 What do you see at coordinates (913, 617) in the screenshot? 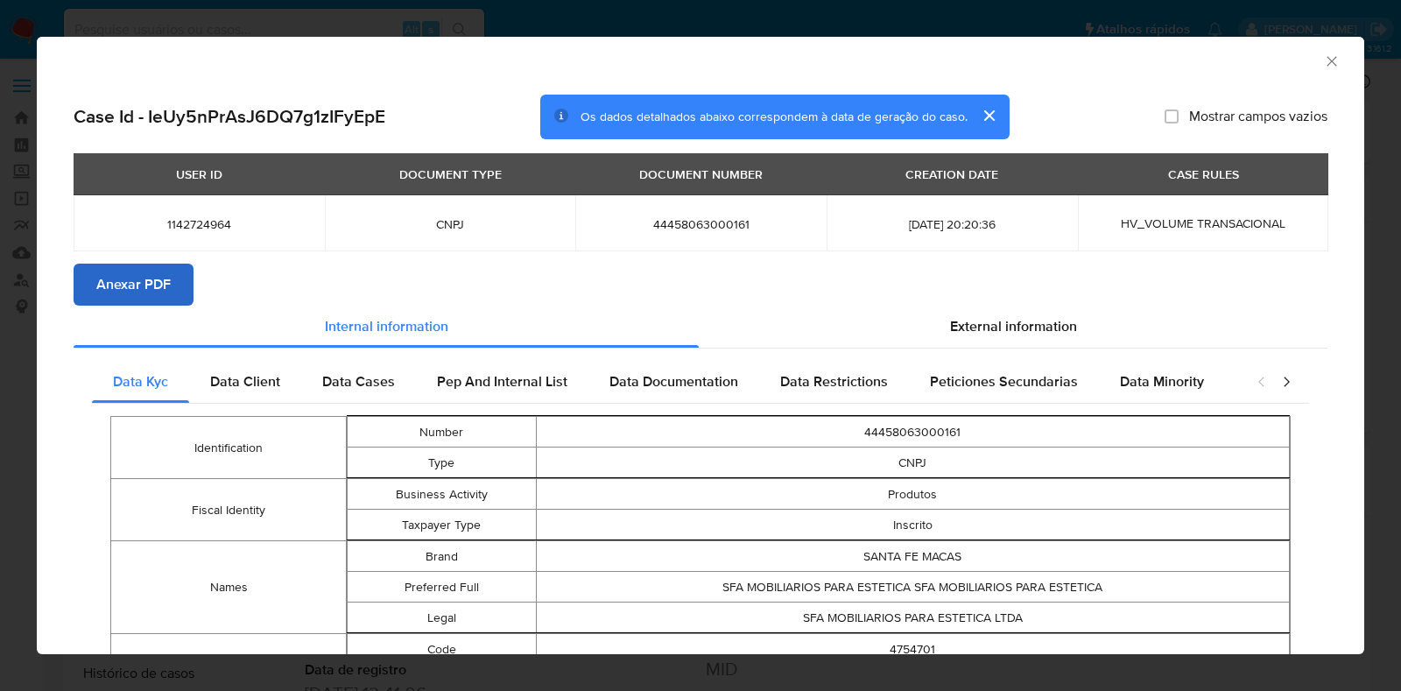
I see `td: SFA MOBILIARIOS PARA ESTETICA LTDA` at bounding box center [913, 617].